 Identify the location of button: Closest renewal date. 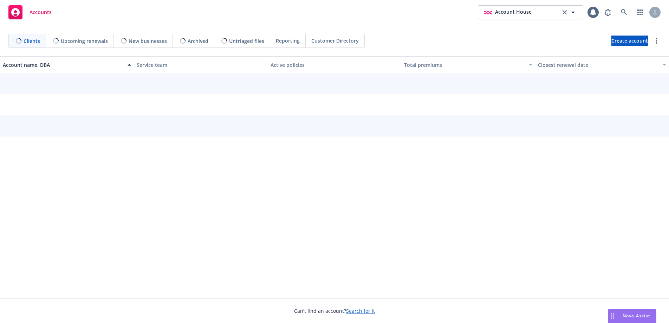
(602, 65).